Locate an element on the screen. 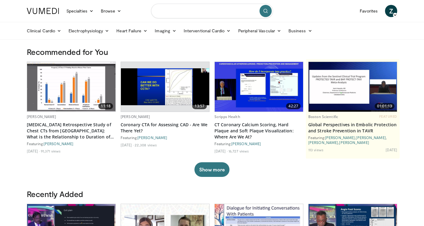 The height and width of the screenshot is (226, 424). a: Coronary CTA for Assessing CAD - Are We There Yet? is located at coordinates (165, 128).